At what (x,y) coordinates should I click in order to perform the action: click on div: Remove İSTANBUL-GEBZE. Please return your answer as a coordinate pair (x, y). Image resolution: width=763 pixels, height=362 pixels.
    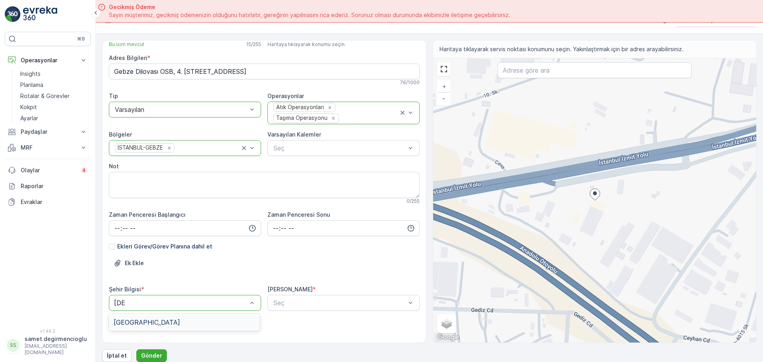
    Looking at the image, I should click on (169, 148).